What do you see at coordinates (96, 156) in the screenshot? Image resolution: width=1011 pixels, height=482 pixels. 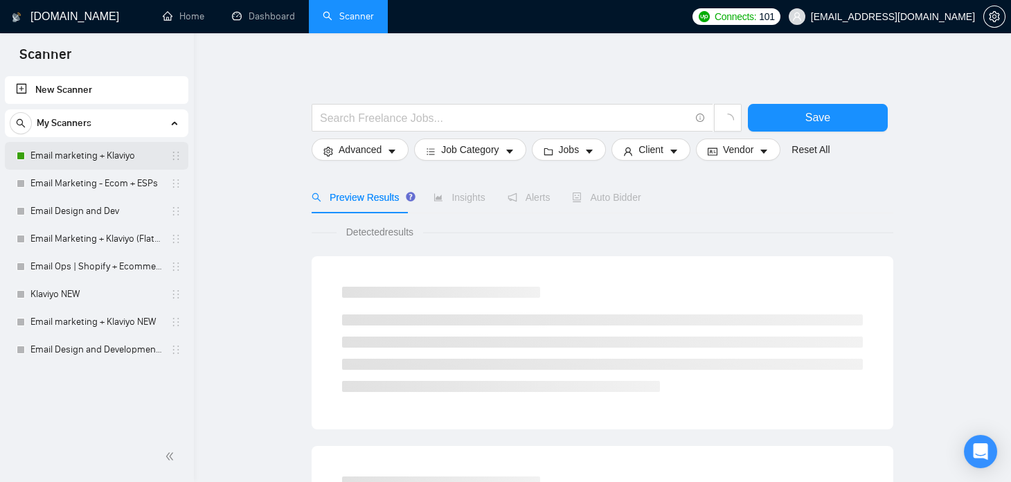 I see `a: Email marketing + Klaviyo` at bounding box center [96, 156].